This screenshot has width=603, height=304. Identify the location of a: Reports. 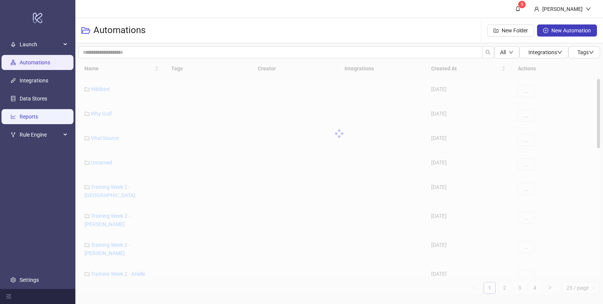
(29, 117).